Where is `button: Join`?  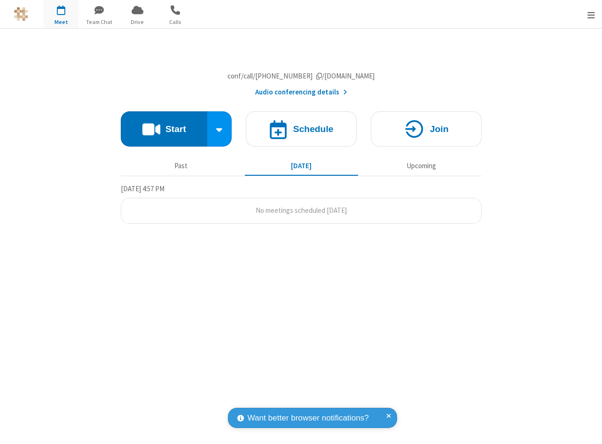 button: Join is located at coordinates (426, 129).